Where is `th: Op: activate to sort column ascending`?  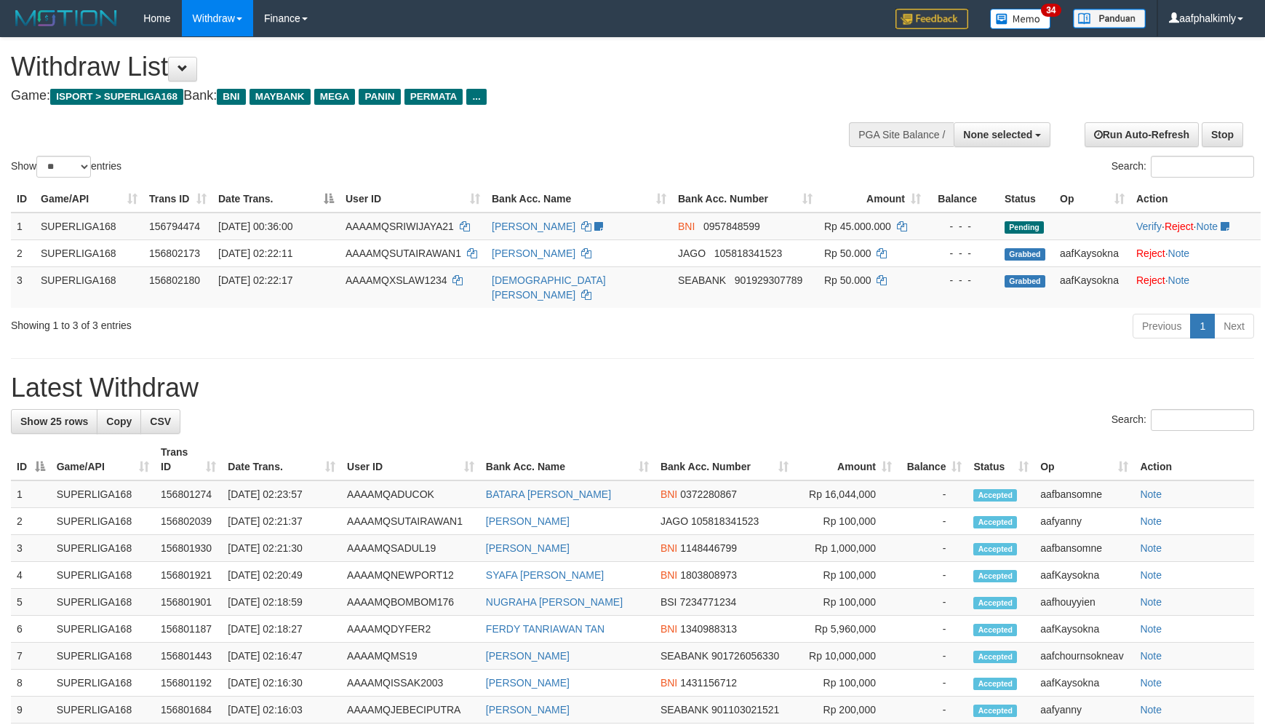 th: Op: activate to sort column ascending is located at coordinates (1092, 199).